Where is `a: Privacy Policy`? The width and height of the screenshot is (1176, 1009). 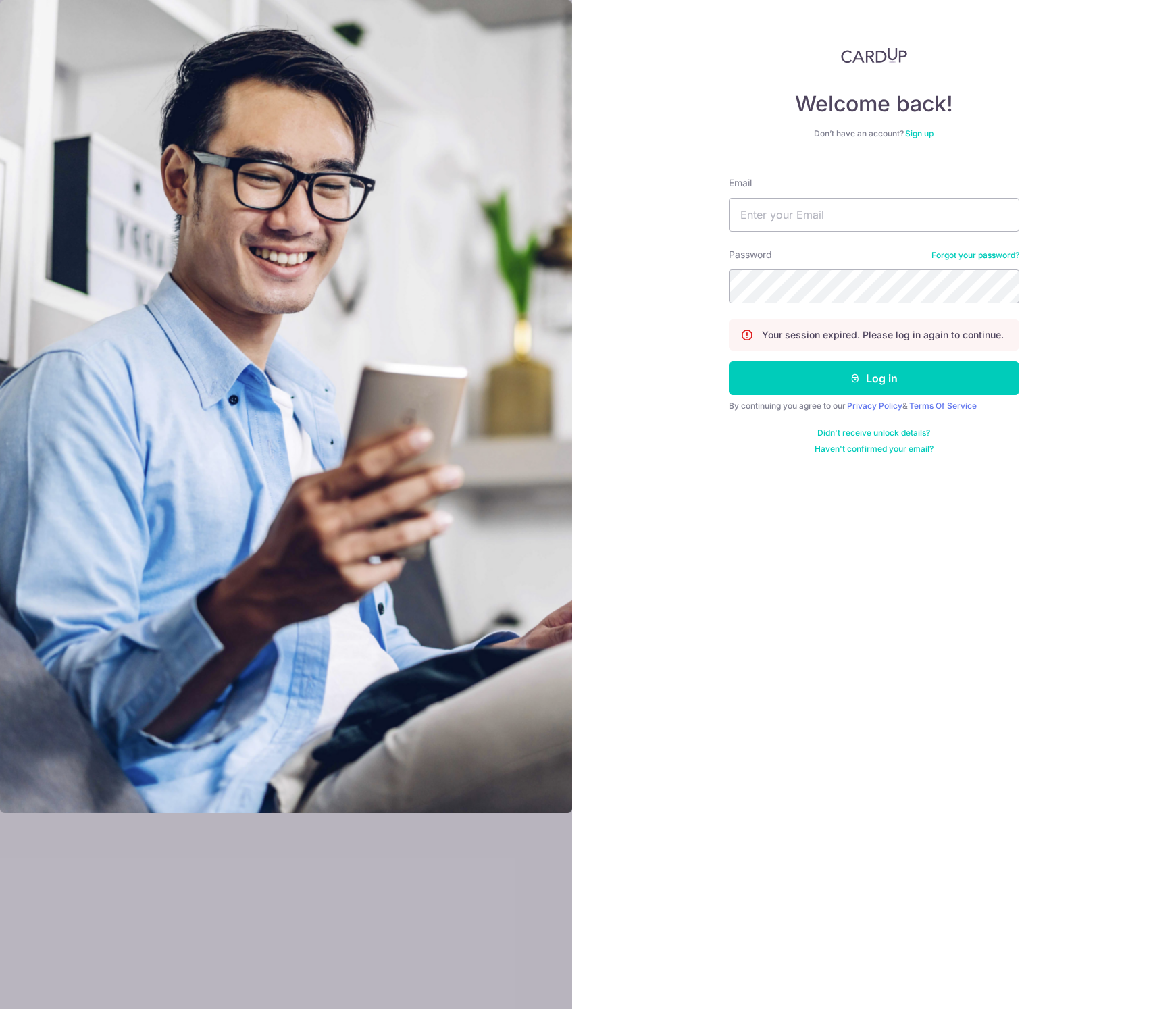 a: Privacy Policy is located at coordinates (875, 405).